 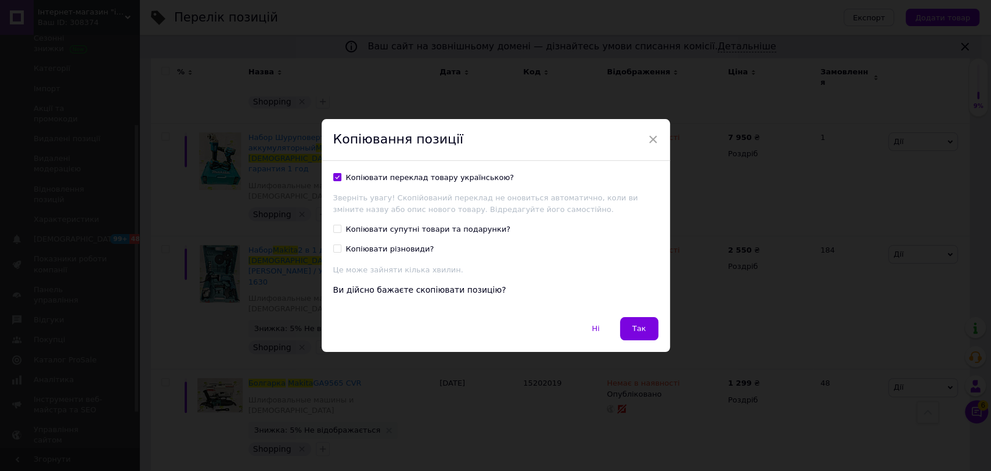 What do you see at coordinates (428, 229) in the screenshot?
I see `div: Копіювати супутні товари та подарунки?` at bounding box center [428, 229].